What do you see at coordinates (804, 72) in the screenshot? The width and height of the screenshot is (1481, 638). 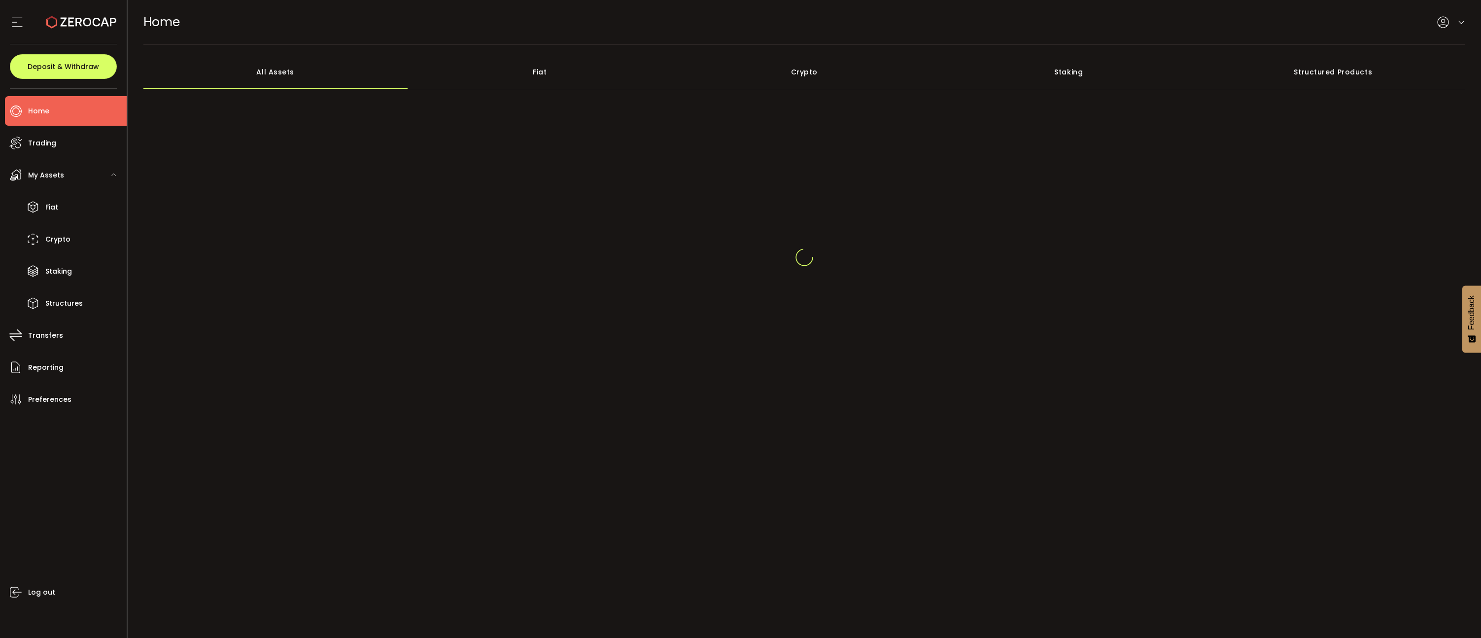 I see `div: Crypto` at bounding box center [804, 72].